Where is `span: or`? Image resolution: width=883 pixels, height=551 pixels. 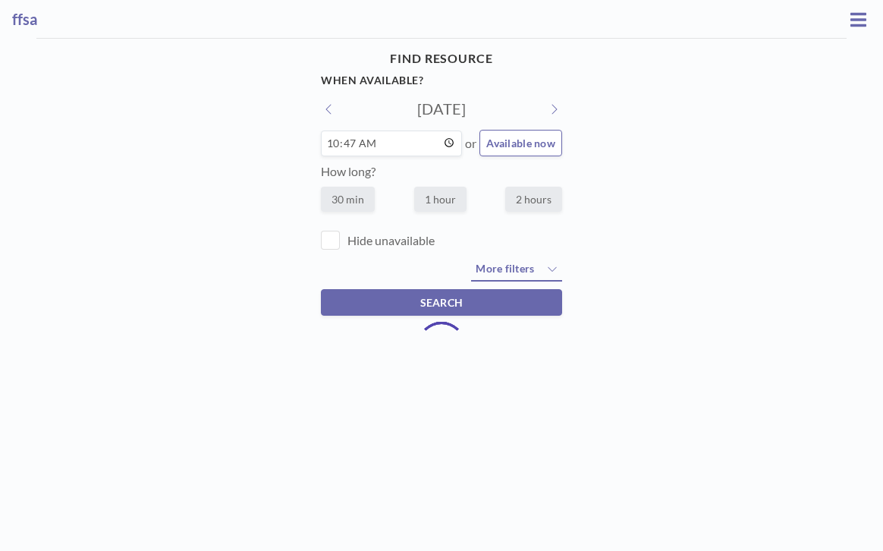
span: or is located at coordinates (470, 143).